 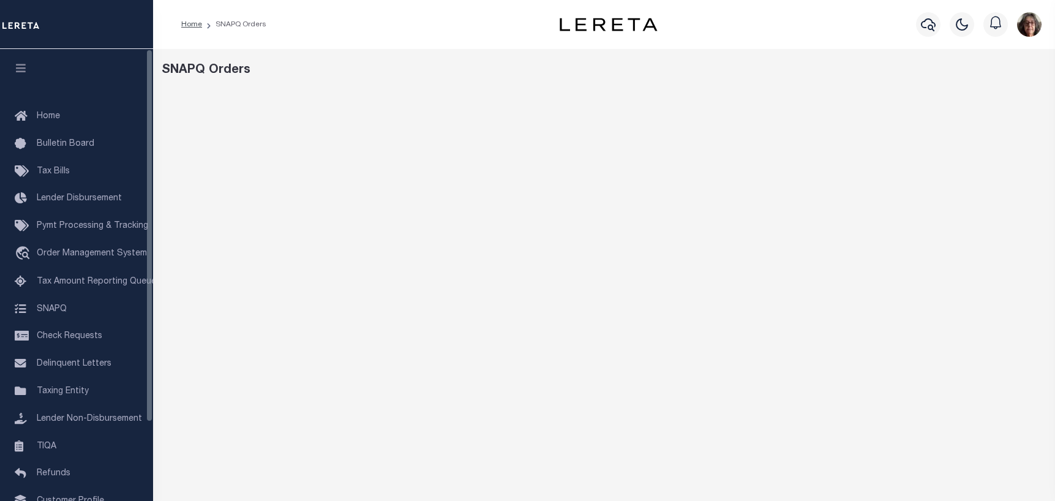 What do you see at coordinates (53, 473) in the screenshot?
I see `span: Refunds` at bounding box center [53, 473].